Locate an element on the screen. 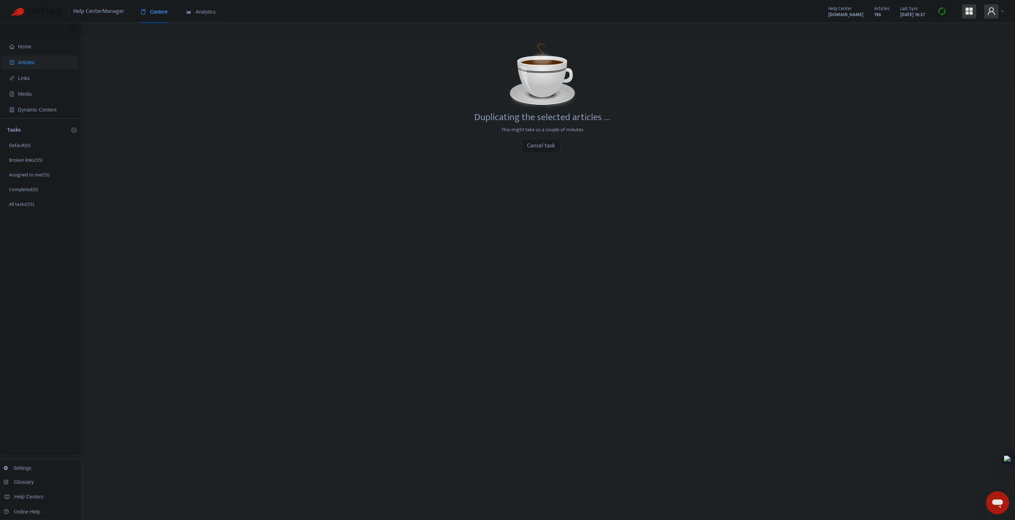 The height and width of the screenshot is (520, 1015). p: This might take us a couple of minutes is located at coordinates (542, 130).